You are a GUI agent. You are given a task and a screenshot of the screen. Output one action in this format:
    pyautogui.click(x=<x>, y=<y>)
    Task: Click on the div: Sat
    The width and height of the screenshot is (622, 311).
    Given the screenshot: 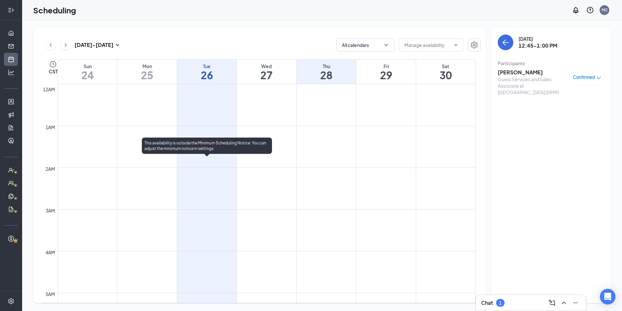 What is the action you would take?
    pyautogui.click(x=446, y=66)
    